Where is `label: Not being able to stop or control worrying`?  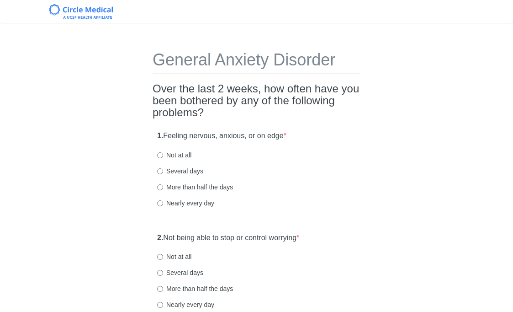
label: Not being able to stop or control worrying is located at coordinates (228, 238).